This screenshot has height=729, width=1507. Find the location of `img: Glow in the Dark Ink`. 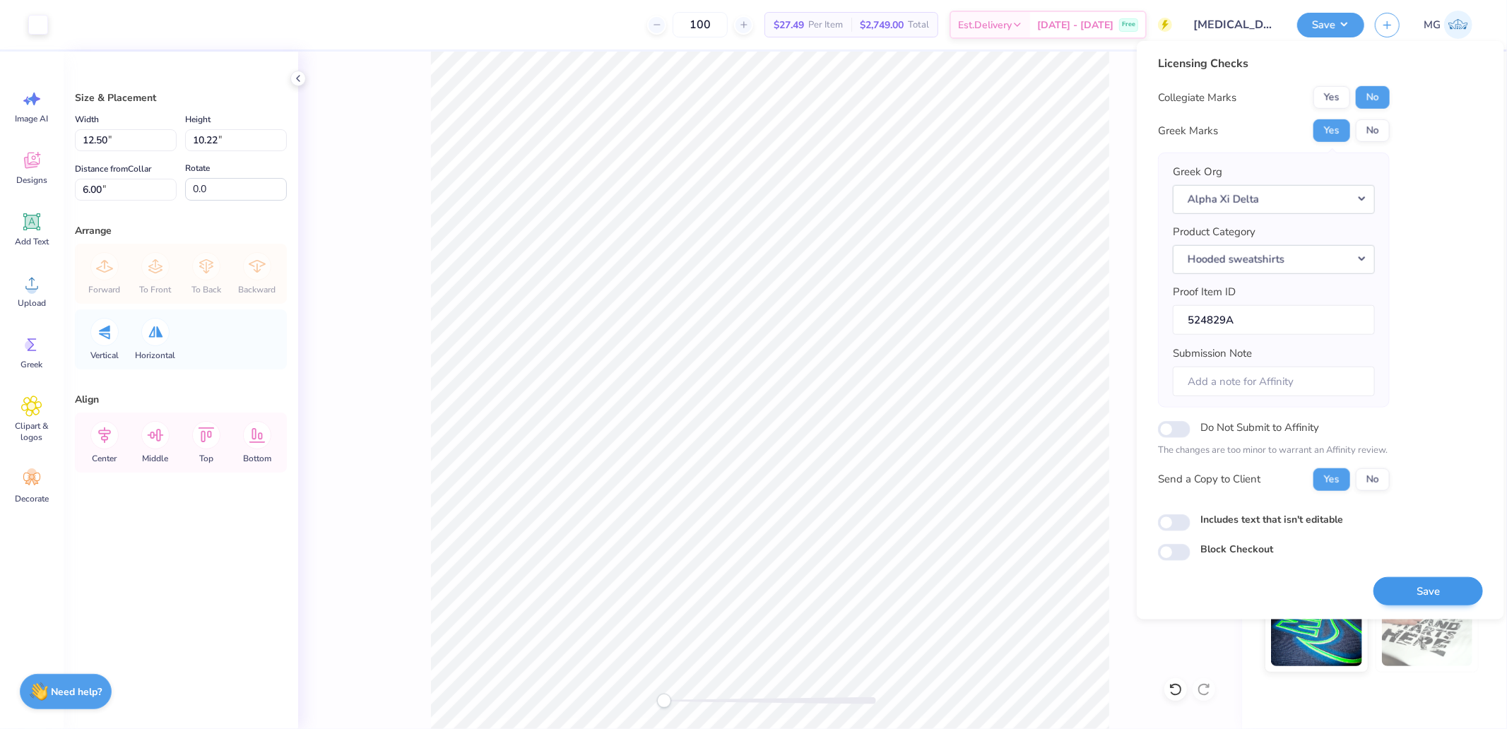

img: Glow in the Dark Ink is located at coordinates (1316, 631).